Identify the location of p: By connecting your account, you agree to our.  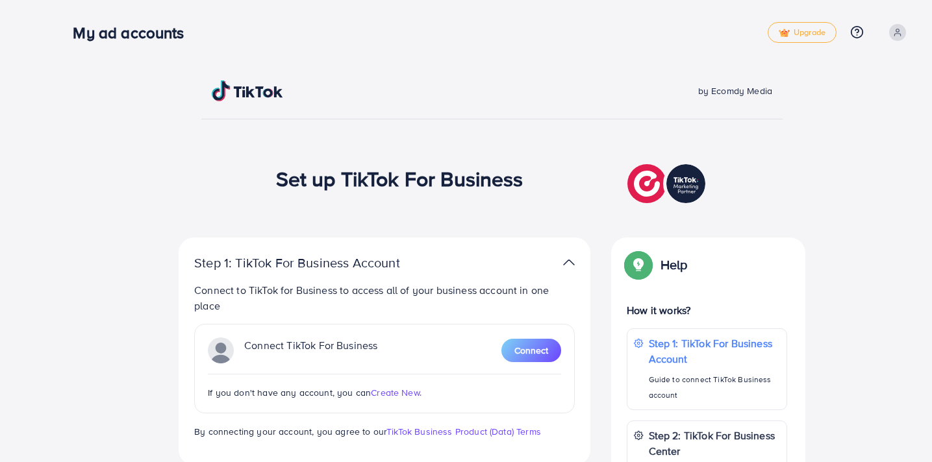
(384, 432).